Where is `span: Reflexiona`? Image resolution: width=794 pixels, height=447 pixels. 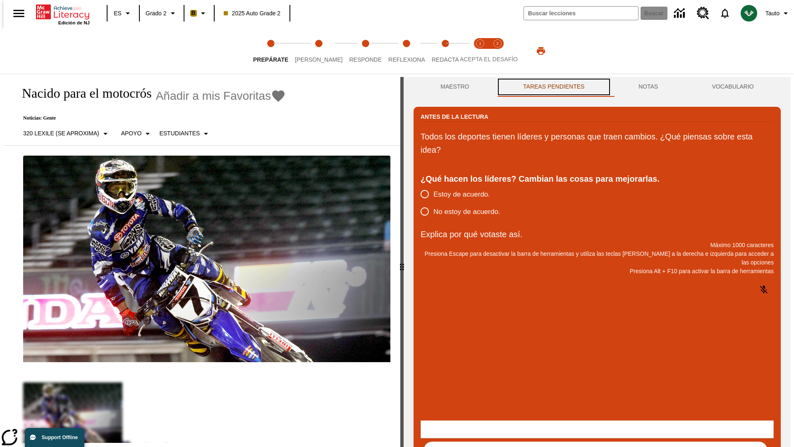 span: Reflexiona is located at coordinates (407, 60).